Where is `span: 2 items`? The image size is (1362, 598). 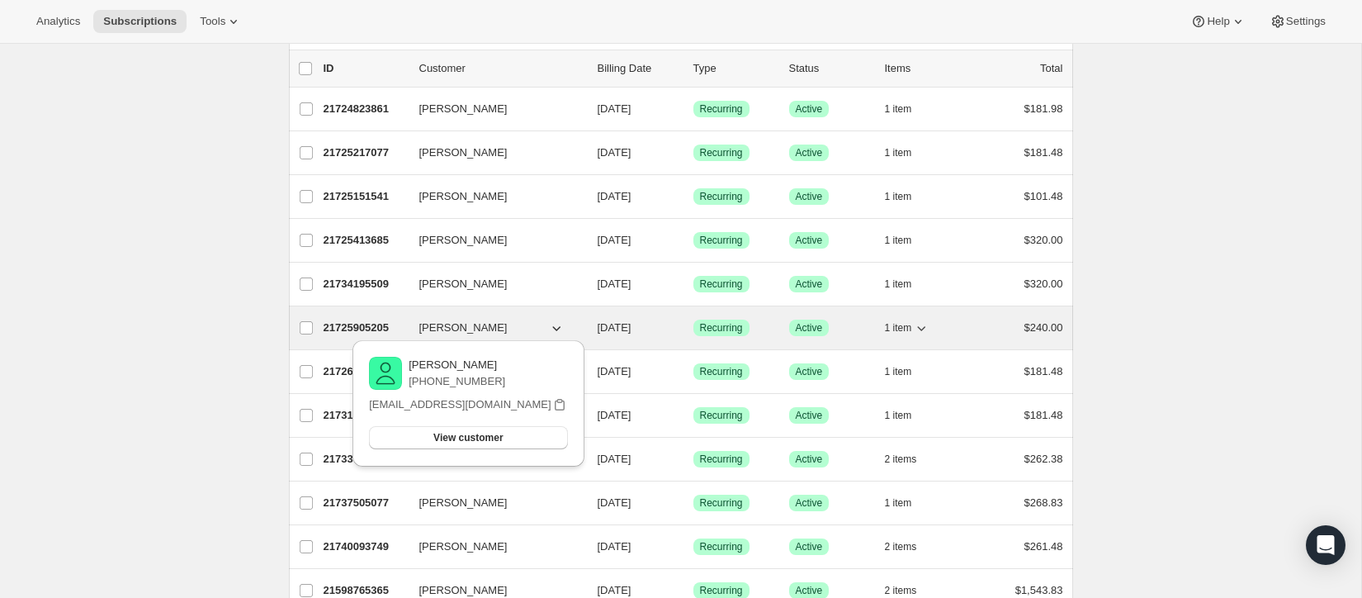
span: 2 items is located at coordinates (901, 459).